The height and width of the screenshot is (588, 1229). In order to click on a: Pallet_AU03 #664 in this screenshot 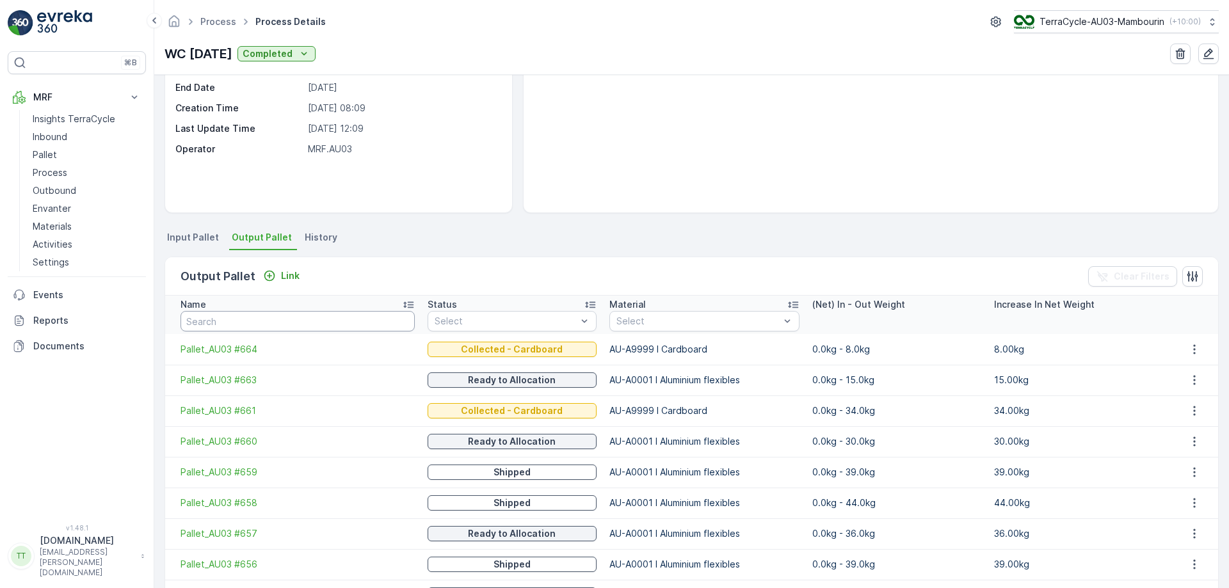, I will do `click(298, 349)`.